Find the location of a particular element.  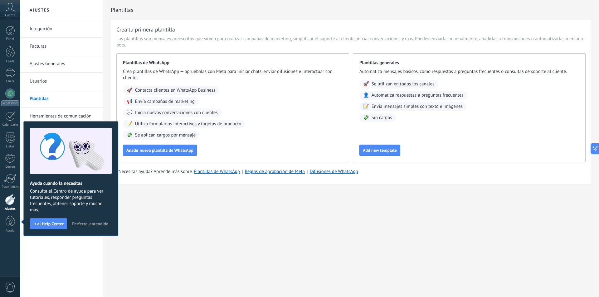

div: Estadísticas is located at coordinates (10, 187).